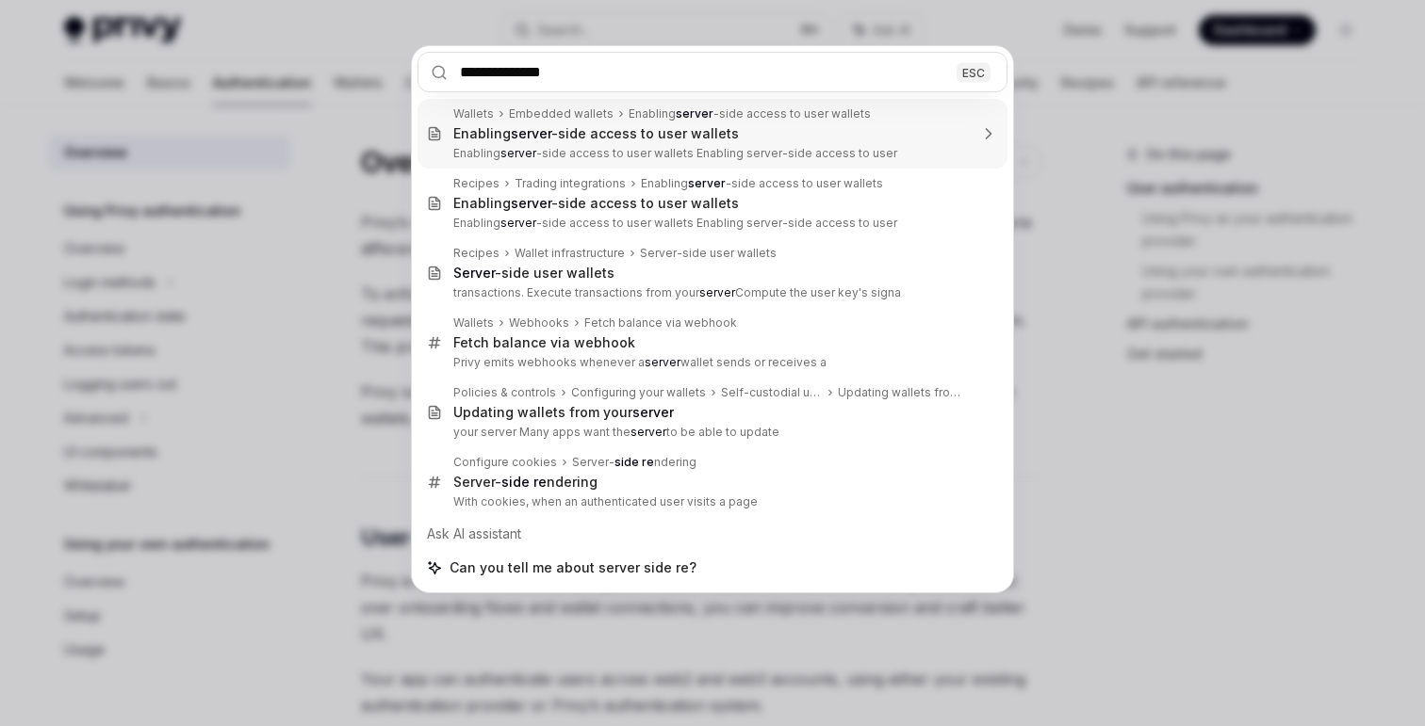 Image resolution: width=1425 pixels, height=726 pixels. I want to click on p: transactions. Execute transactions from your Compute the user key's signa, so click(710, 293).